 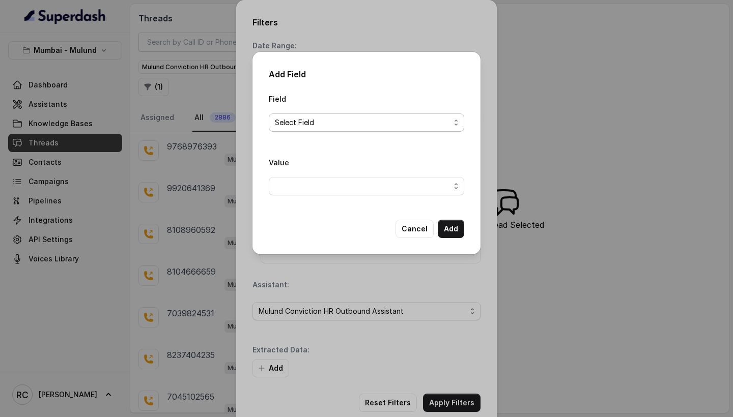 I want to click on button: Cancel, so click(x=414, y=229).